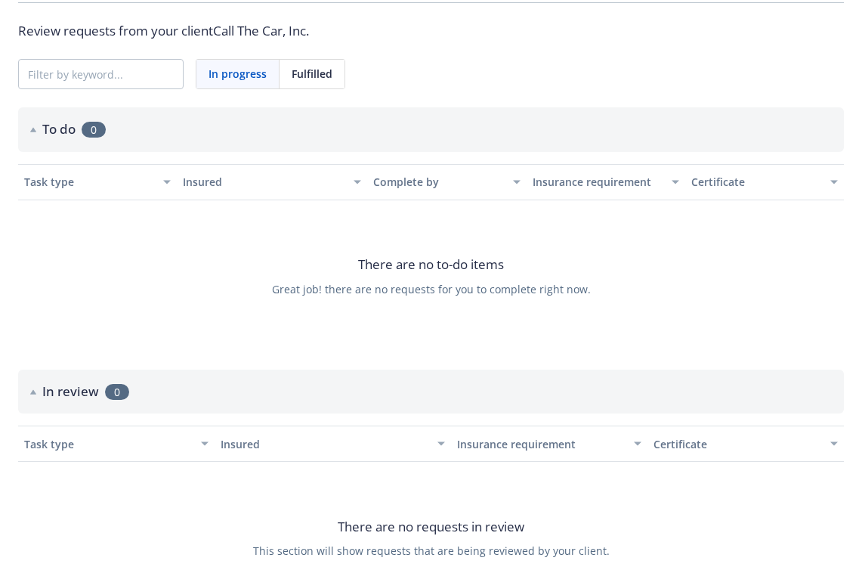 This screenshot has height=570, width=862. What do you see at coordinates (100, 74) in the screenshot?
I see `input: Filter by keyword...` at bounding box center [100, 74].